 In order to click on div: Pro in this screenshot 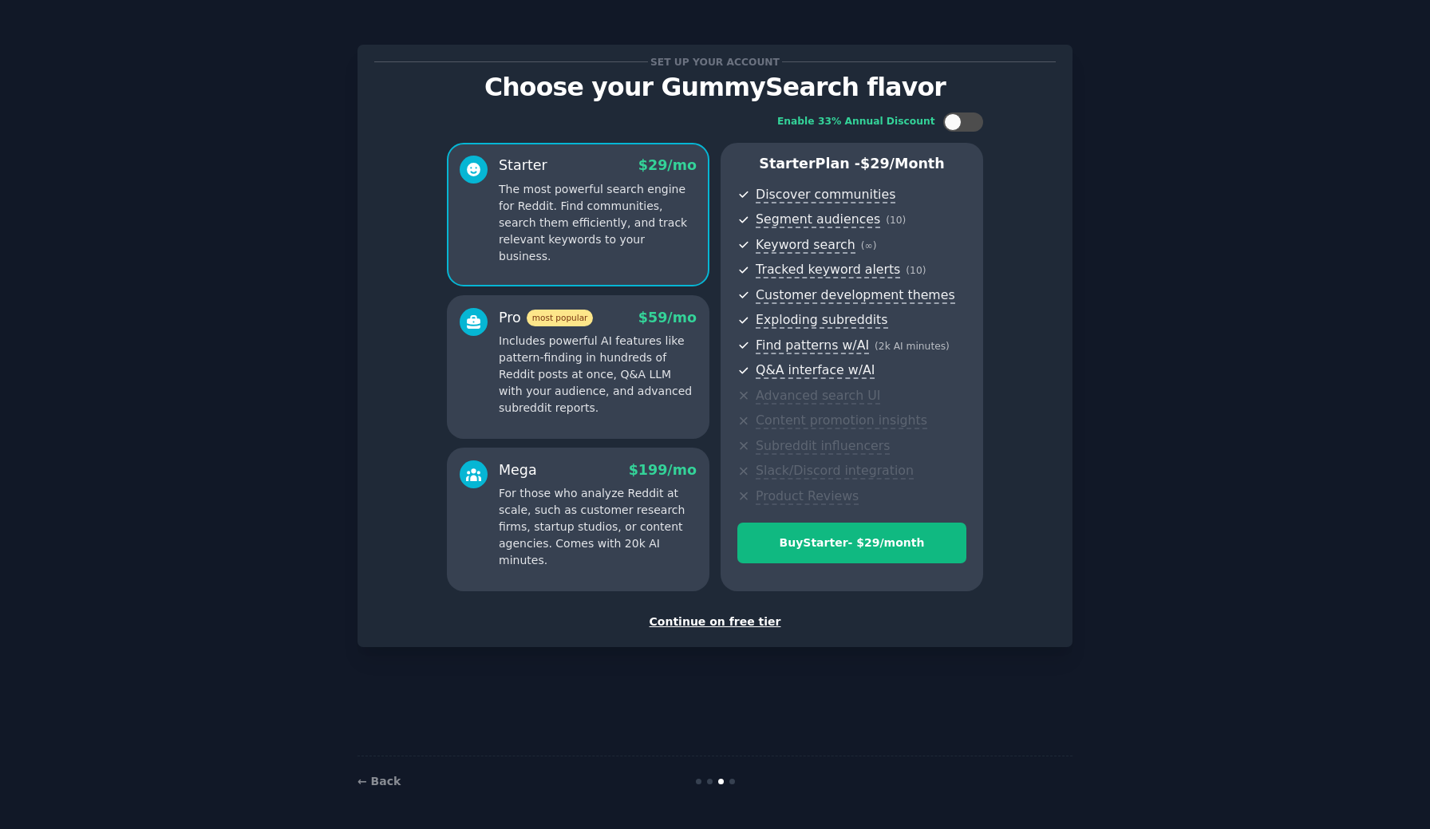, I will do `click(546, 318)`.